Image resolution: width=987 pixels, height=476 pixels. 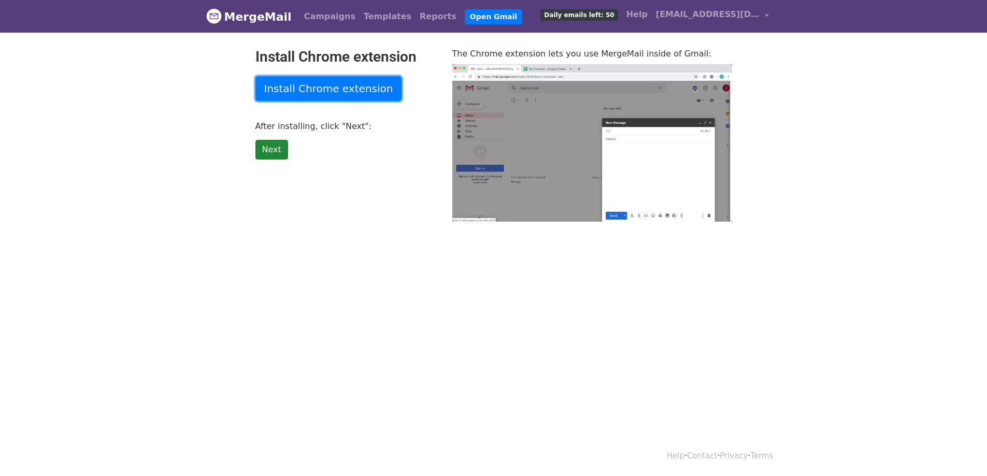 What do you see at coordinates (579, 15) in the screenshot?
I see `a: Daily emails left: 50` at bounding box center [579, 15].